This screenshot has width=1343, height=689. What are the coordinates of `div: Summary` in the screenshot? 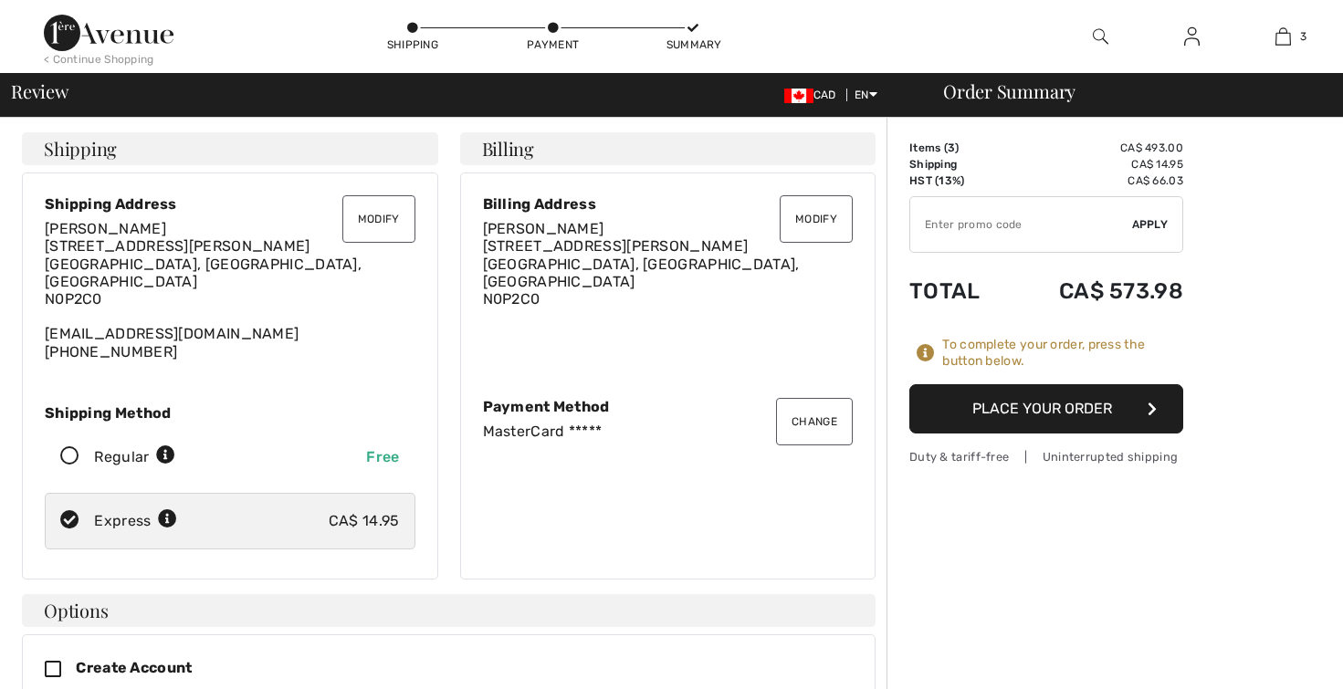 It's located at (694, 45).